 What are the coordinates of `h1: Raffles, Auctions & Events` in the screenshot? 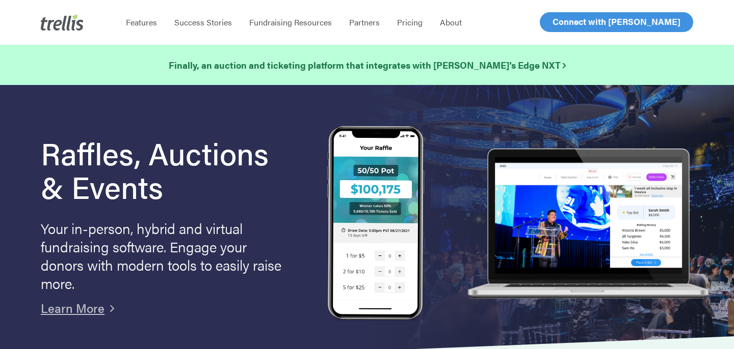 It's located at (169, 170).